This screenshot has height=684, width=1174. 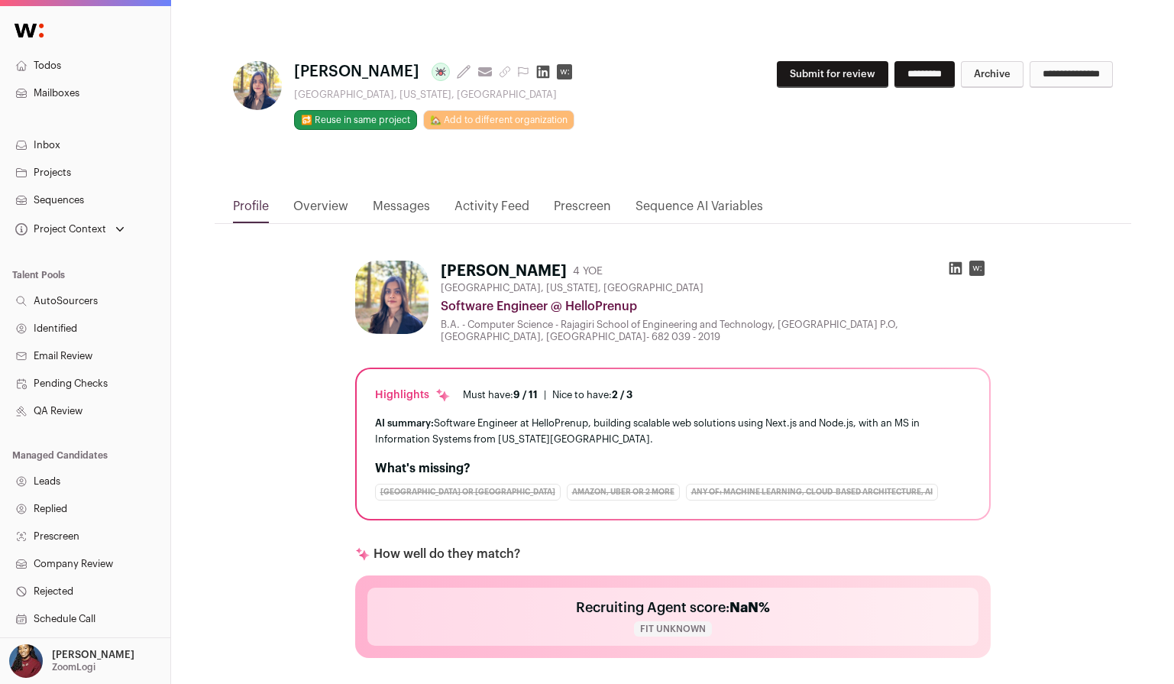 I want to click on div: Must have:, so click(x=500, y=395).